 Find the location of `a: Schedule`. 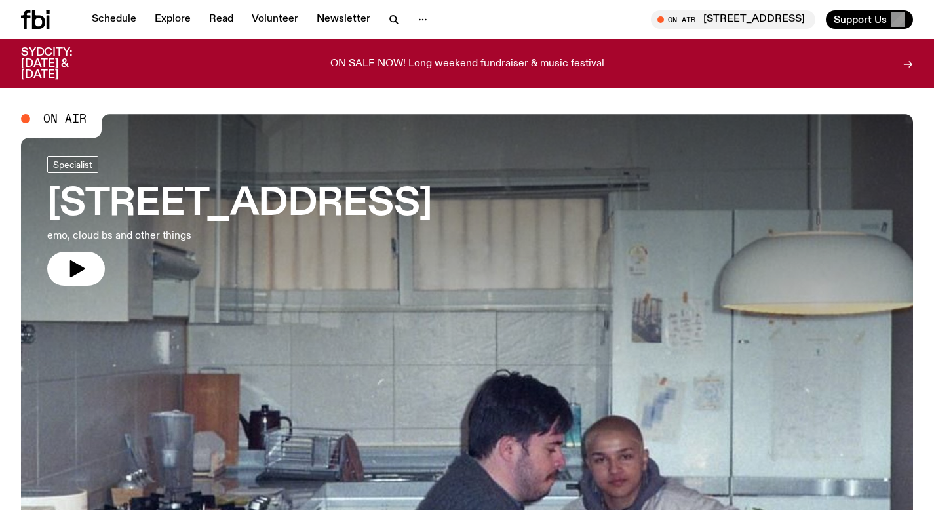

a: Schedule is located at coordinates (114, 20).